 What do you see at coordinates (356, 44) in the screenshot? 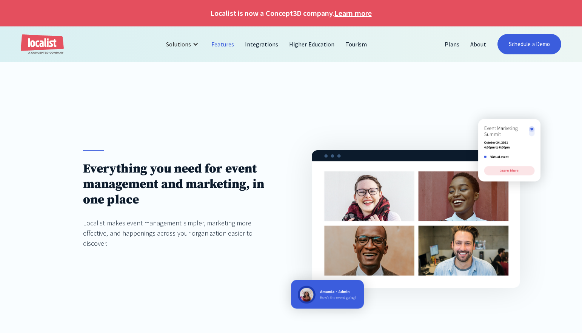
I see `a: Tourism` at bounding box center [356, 44].